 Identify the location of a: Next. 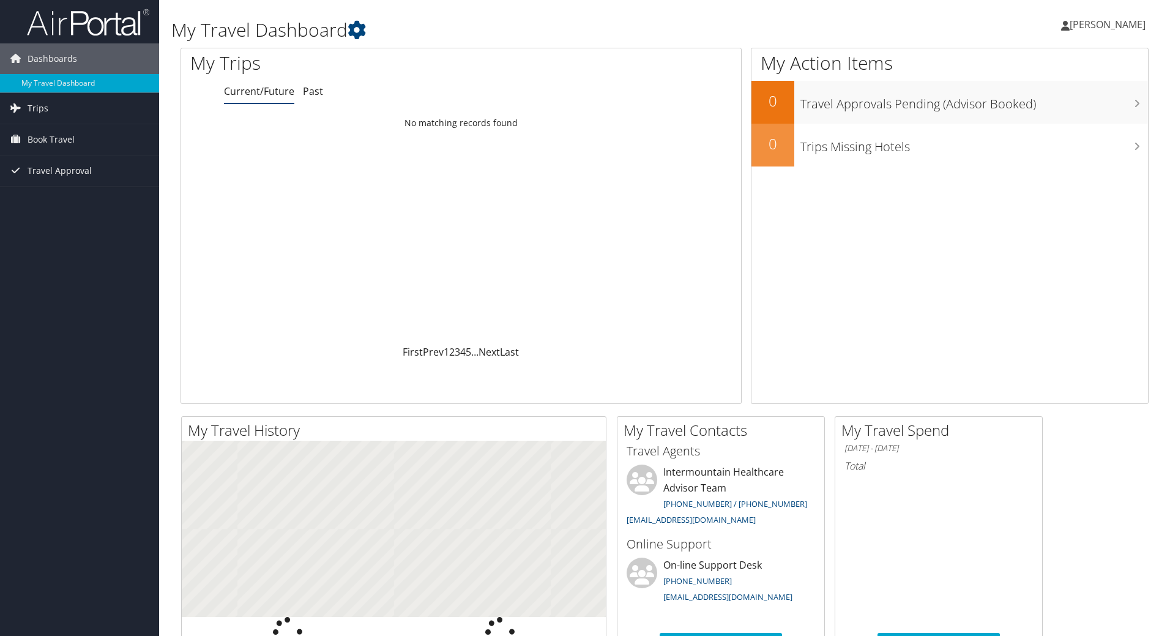
(489, 352).